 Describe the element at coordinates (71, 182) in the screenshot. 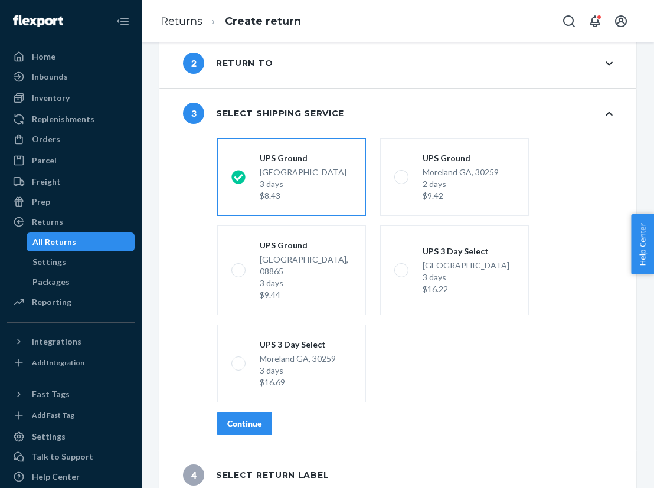

I see `a: Freight` at that location.